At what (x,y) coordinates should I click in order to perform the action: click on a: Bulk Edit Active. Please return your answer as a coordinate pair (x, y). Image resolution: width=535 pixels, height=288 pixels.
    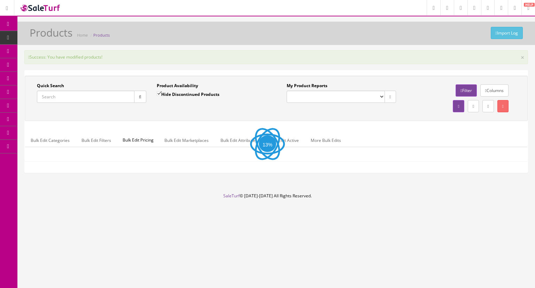
    Looking at the image, I should click on (284, 140).